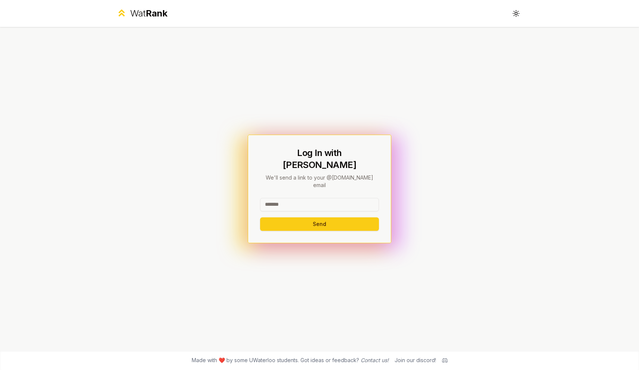  I want to click on div: Join our discord!, so click(415, 360).